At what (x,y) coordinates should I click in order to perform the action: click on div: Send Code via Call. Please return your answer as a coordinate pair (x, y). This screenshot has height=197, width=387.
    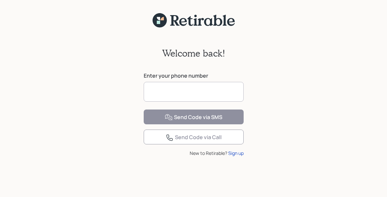
    Looking at the image, I should click on (194, 137).